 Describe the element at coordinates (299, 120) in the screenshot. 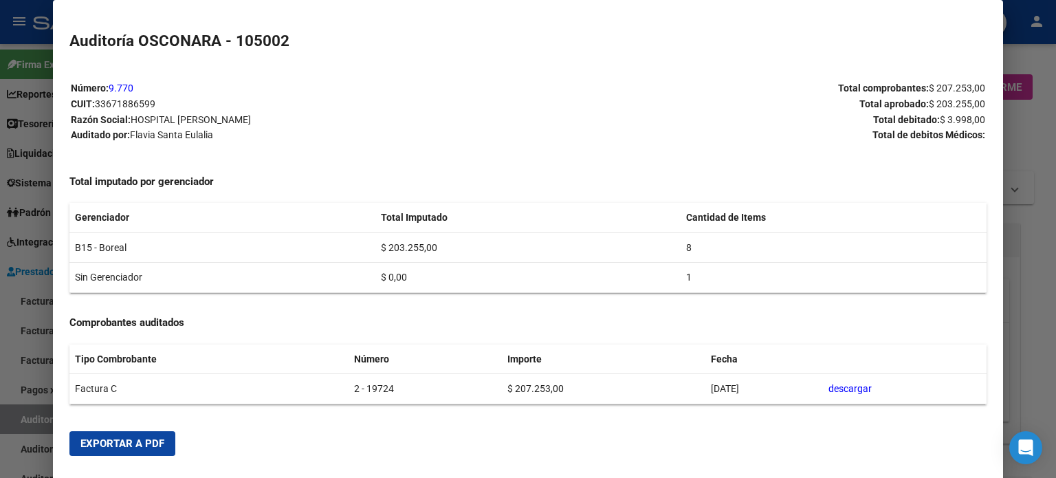

I see `p: Razón Social:` at that location.